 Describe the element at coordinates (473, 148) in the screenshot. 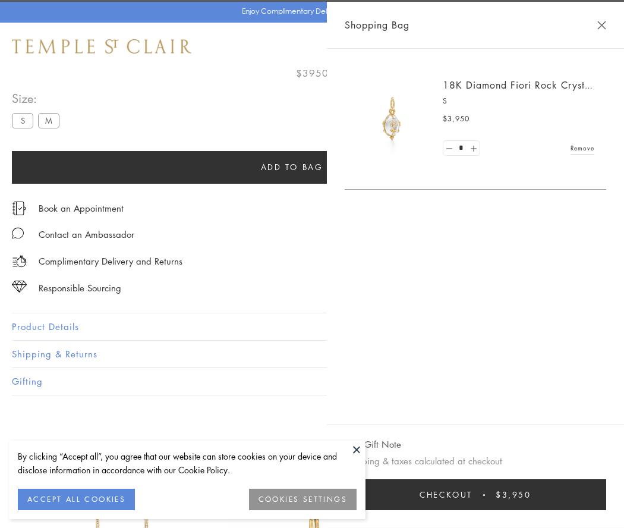

I see `a: Set quantity to 2` at that location.